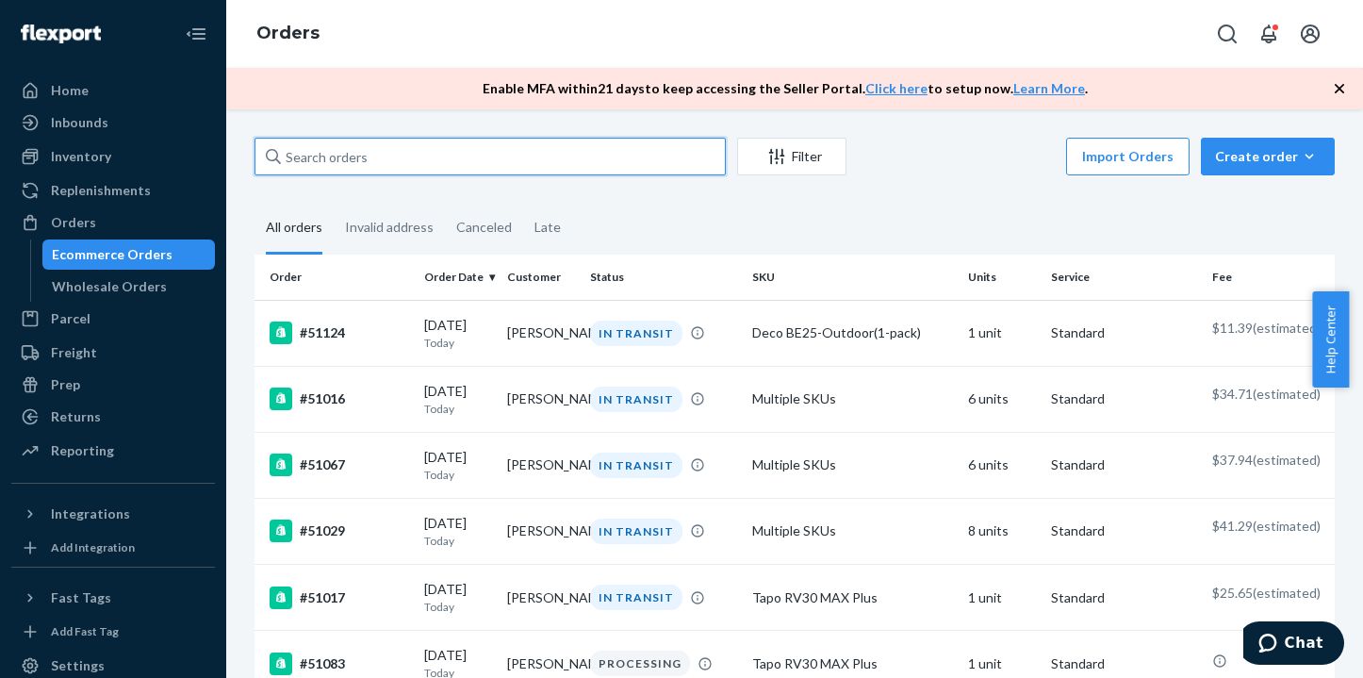 The height and width of the screenshot is (678, 1363). What do you see at coordinates (1266, 394) in the screenshot?
I see `p: $34.71` at bounding box center [1266, 394].